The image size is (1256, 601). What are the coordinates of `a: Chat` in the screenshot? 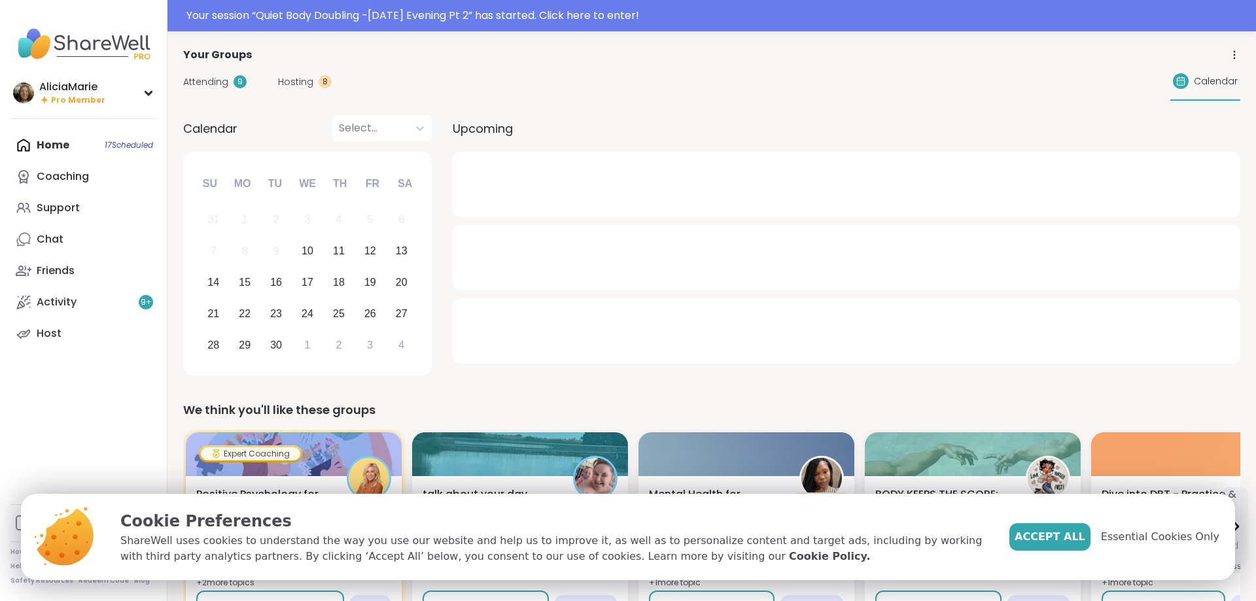 It's located at (83, 239).